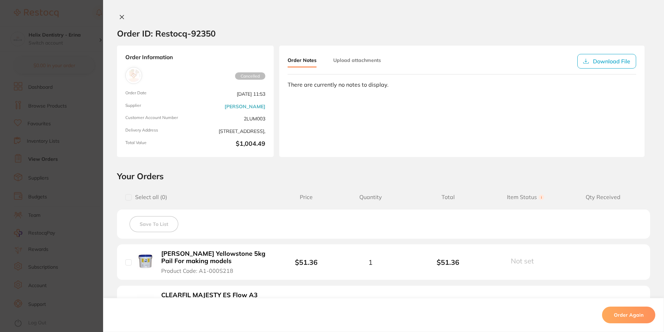  I want to click on strong: Order Information, so click(195, 58).